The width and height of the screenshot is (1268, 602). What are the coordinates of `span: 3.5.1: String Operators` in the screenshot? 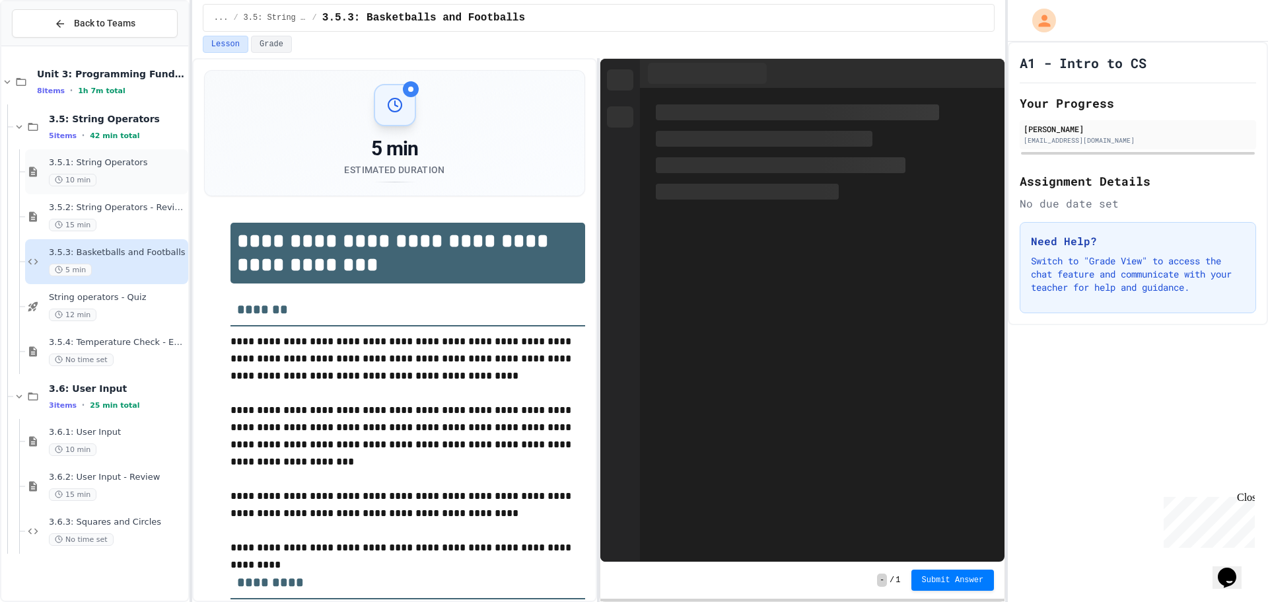 It's located at (117, 162).